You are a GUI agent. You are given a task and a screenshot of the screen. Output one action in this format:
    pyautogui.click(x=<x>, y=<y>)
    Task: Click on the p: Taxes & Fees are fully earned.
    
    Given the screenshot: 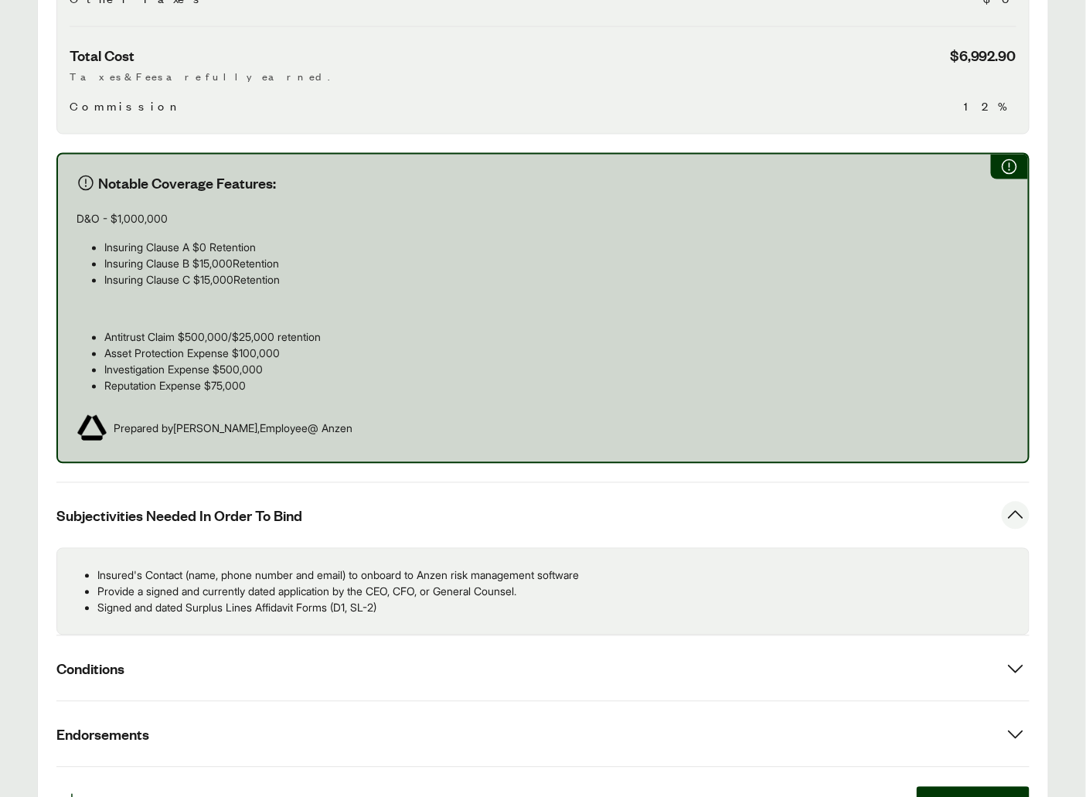 What is the action you would take?
    pyautogui.click(x=543, y=76)
    